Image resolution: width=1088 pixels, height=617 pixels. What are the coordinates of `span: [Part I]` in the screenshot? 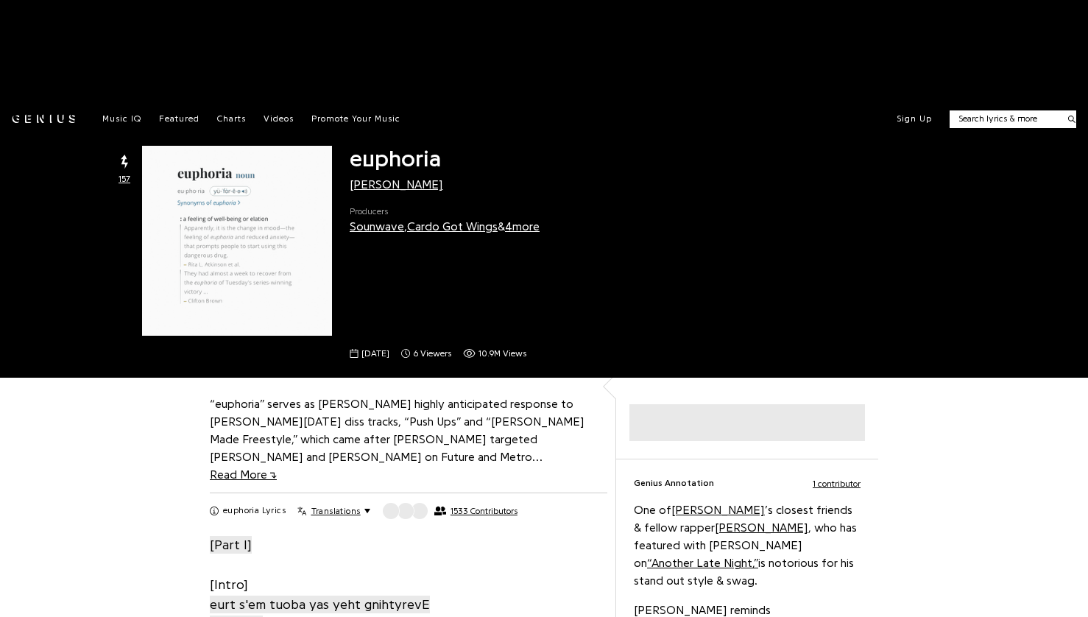 It's located at (230, 545).